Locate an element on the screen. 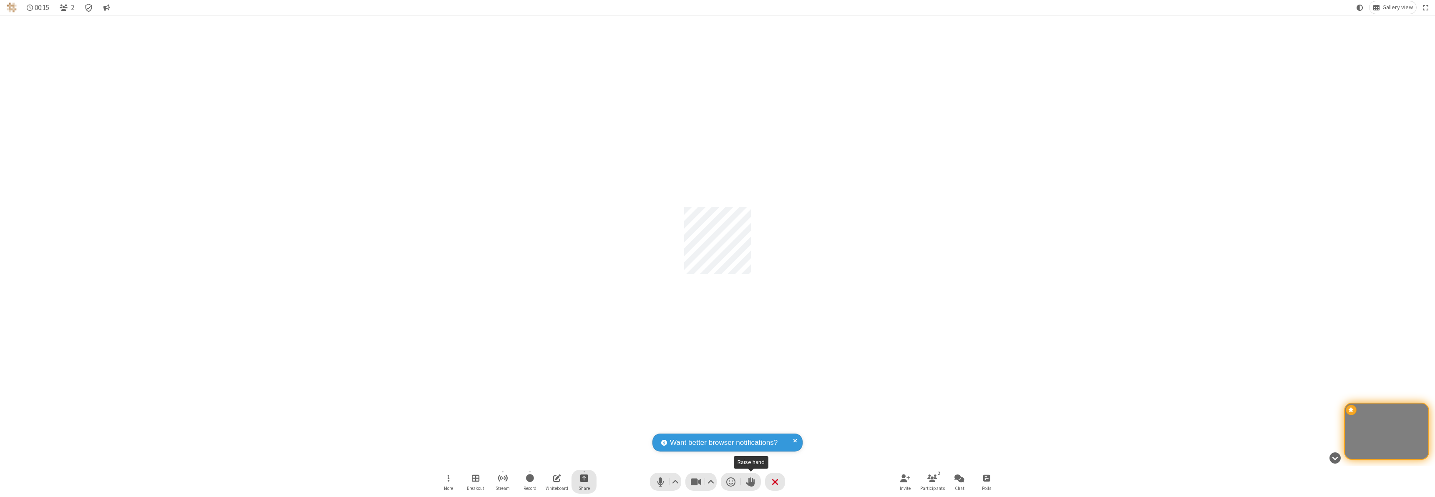 This screenshot has width=1435, height=497. button: Video setting is located at coordinates (711, 481).